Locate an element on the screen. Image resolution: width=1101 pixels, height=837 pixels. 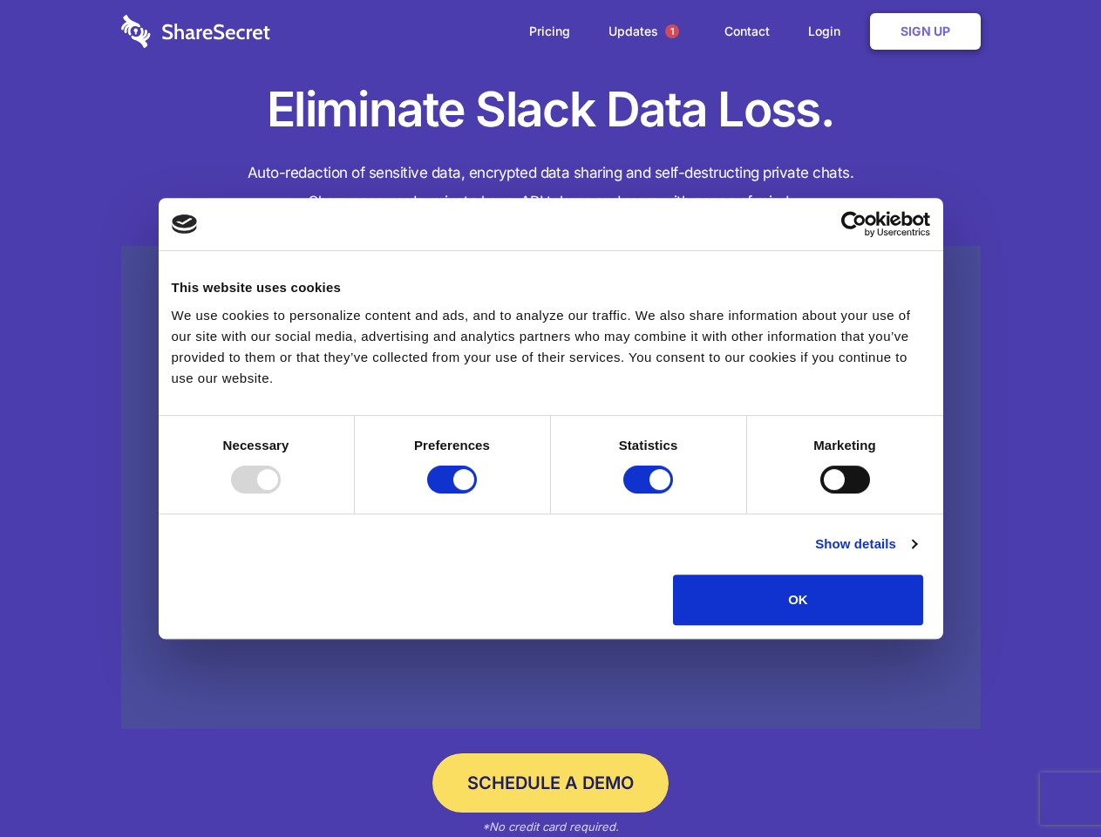
a: Show details is located at coordinates (865, 544).